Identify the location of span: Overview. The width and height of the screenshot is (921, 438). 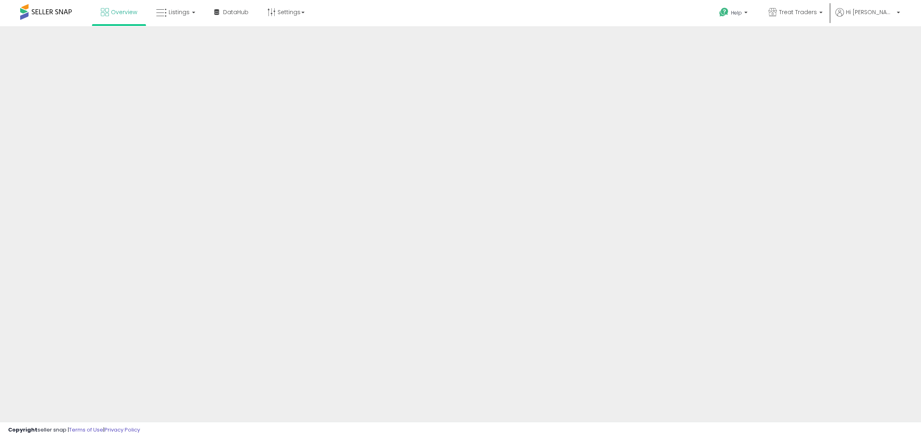
(124, 12).